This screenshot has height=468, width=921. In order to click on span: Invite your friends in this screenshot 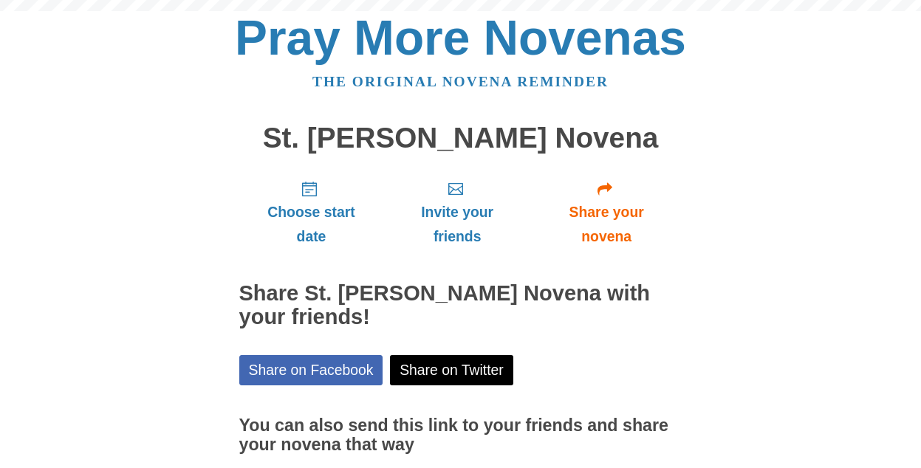, I will do `click(457, 225)`.